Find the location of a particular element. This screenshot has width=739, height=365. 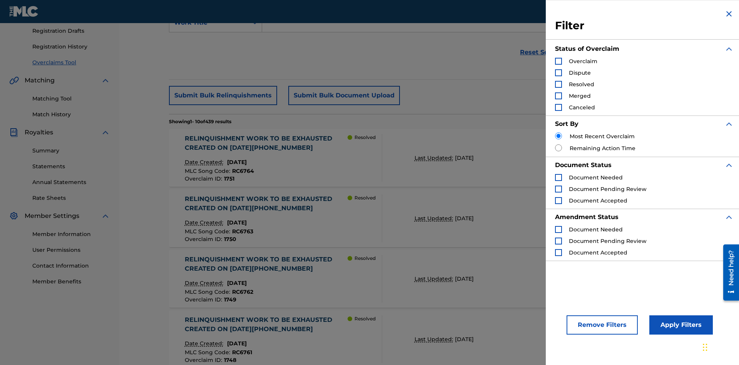

img: Member Settings is located at coordinates (14, 216).